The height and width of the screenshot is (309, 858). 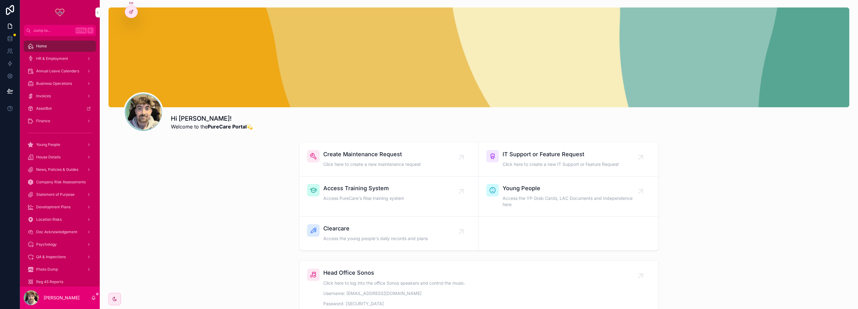 I want to click on span: Annual Leave Calendars, so click(x=58, y=71).